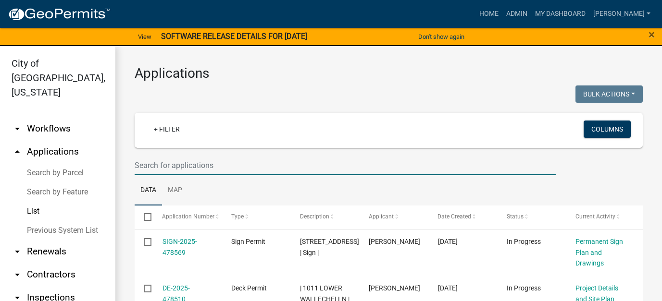 The height and width of the screenshot is (301, 662). I want to click on datatable-header-cell: Type, so click(256, 217).